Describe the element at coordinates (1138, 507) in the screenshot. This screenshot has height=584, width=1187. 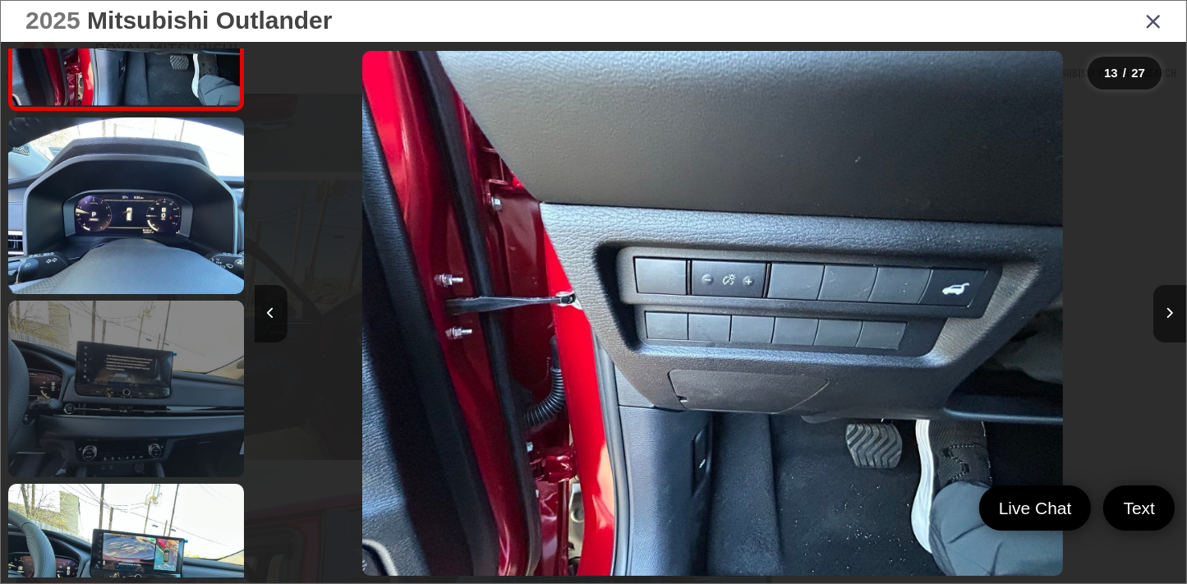
I see `span: Text` at that location.